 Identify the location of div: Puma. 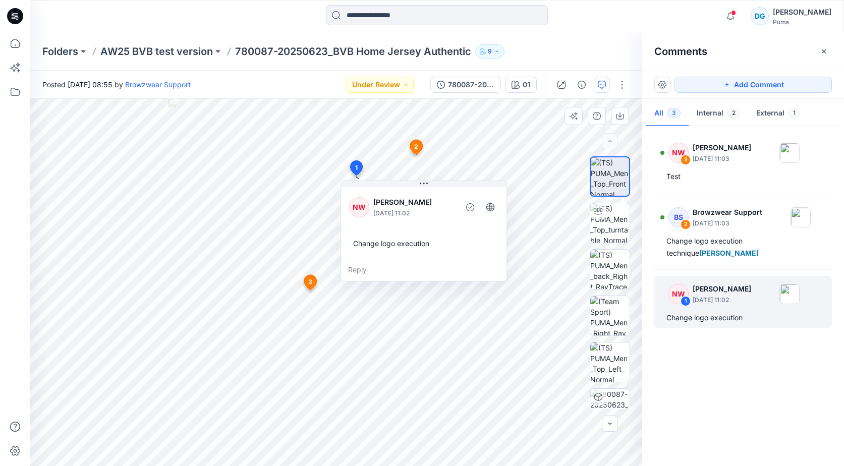
(802, 22).